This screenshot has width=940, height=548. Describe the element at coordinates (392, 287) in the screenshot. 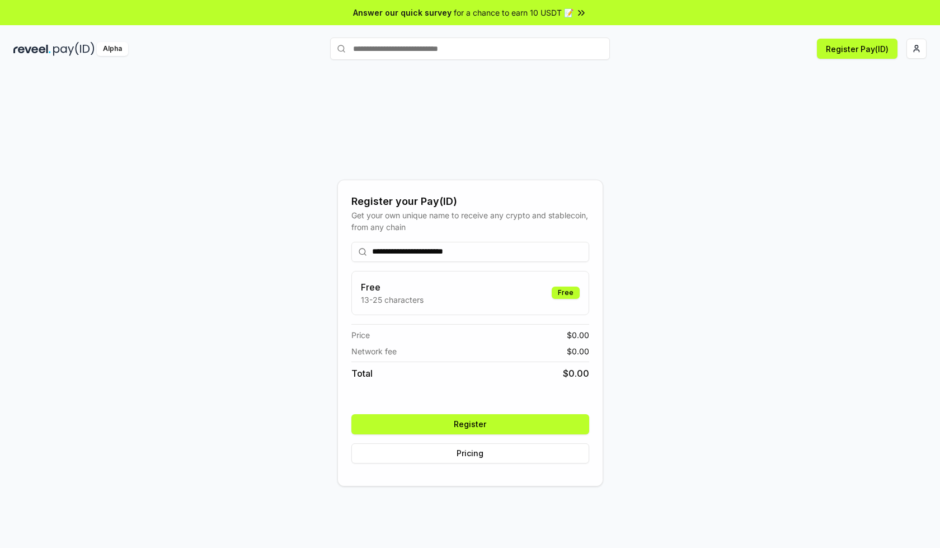

I see `h3: Free` at that location.